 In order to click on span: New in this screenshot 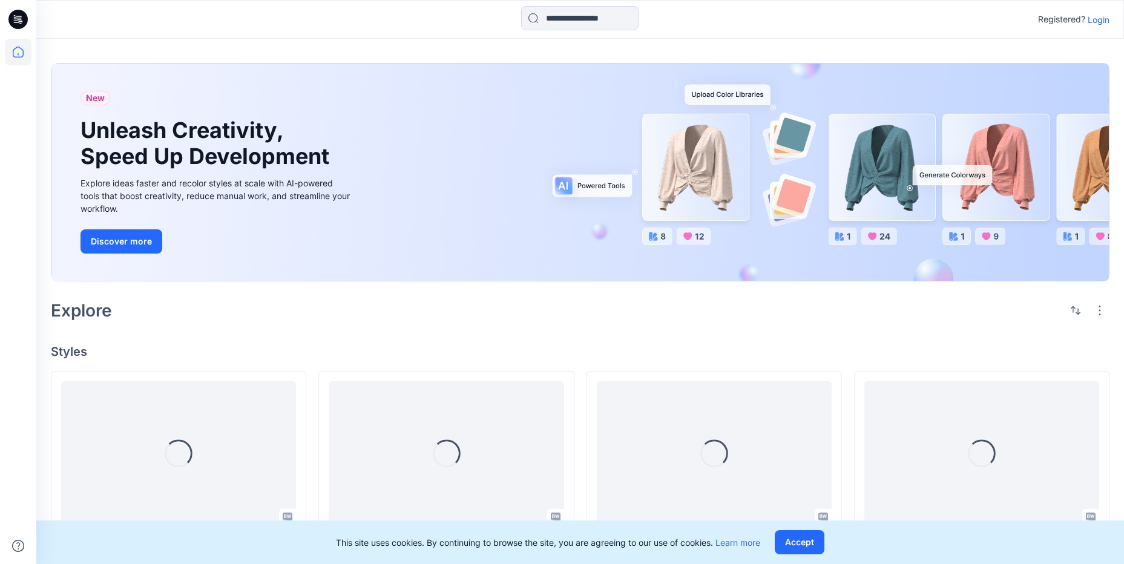, I will do `click(95, 98)`.